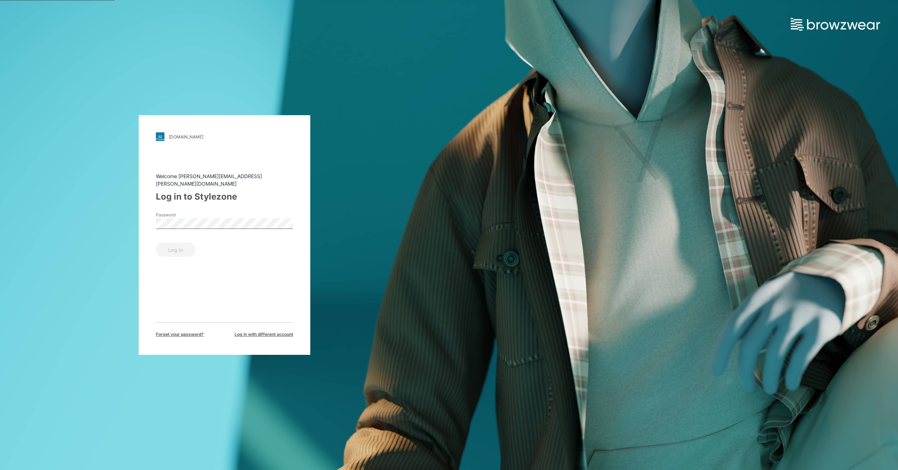 This screenshot has height=470, width=898. Describe the element at coordinates (181, 215) in the screenshot. I see `label: Password` at that location.